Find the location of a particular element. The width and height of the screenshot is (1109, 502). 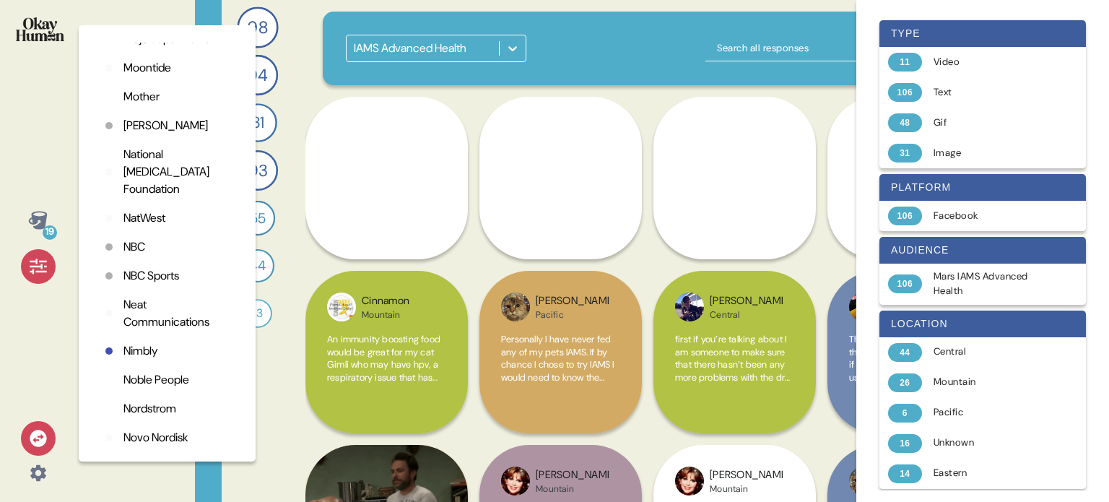

div: Mars IAMS Advanced Health is located at coordinates (990, 284).